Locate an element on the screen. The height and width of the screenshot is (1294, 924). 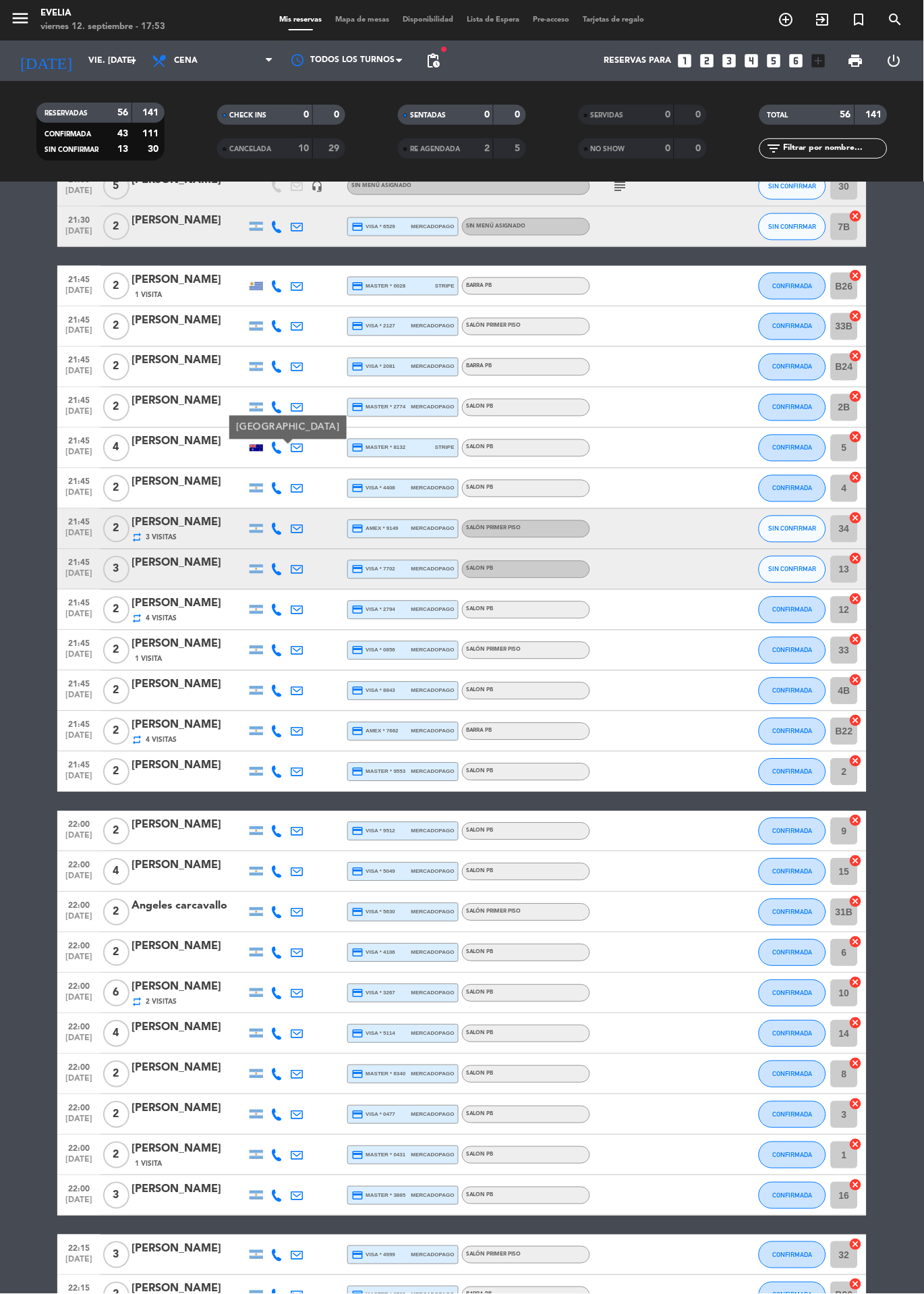
span: visa * 5049 is located at coordinates (373, 872).